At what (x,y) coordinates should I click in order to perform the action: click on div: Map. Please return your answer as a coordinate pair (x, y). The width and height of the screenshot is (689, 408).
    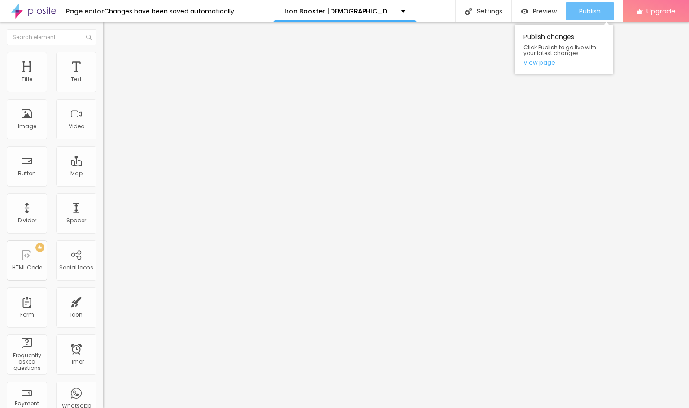
    Looking at the image, I should click on (76, 174).